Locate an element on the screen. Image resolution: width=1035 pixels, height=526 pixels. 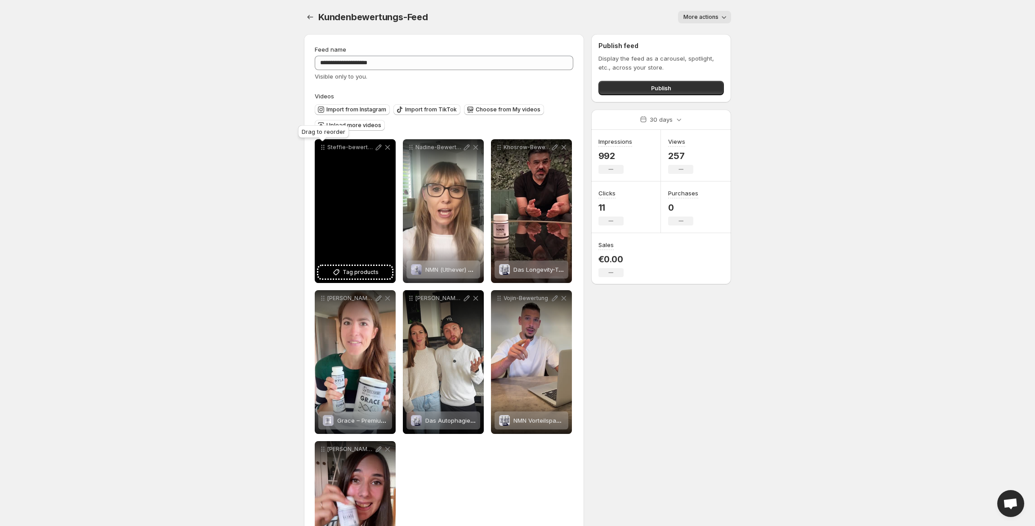
p: 30 days is located at coordinates (661, 120).